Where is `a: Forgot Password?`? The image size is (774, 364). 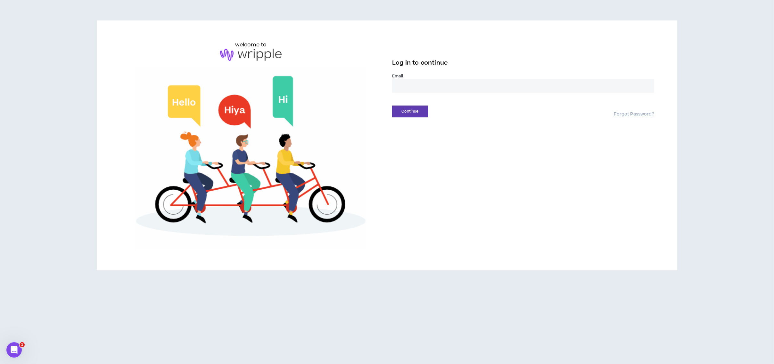
a: Forgot Password? is located at coordinates (634, 114).